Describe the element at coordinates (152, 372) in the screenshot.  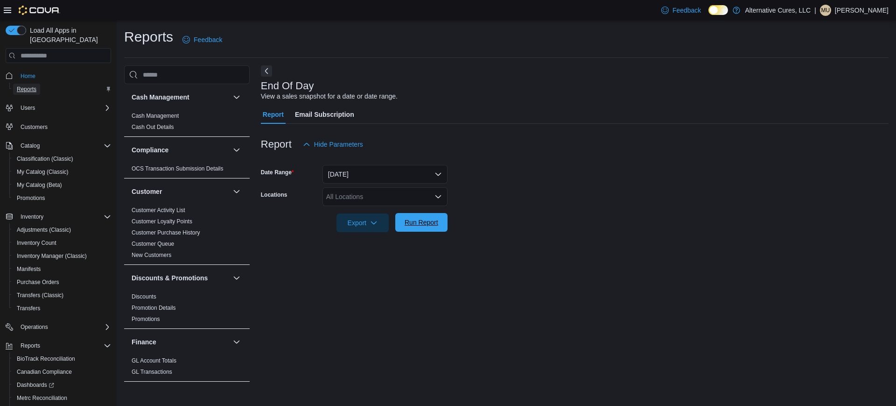
I see `span: GL Transactions` at that location.